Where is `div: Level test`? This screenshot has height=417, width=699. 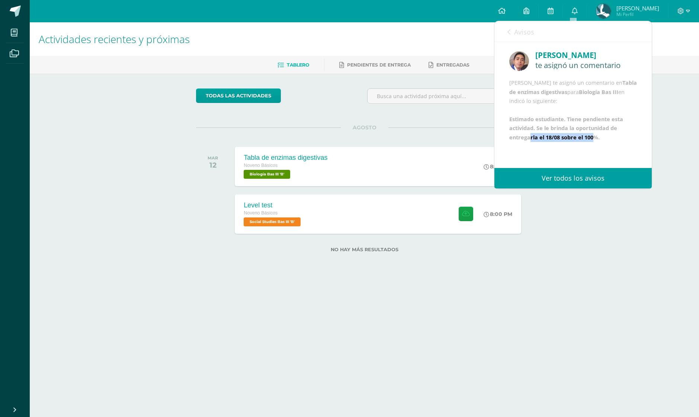 div: Level test is located at coordinates (273, 205).